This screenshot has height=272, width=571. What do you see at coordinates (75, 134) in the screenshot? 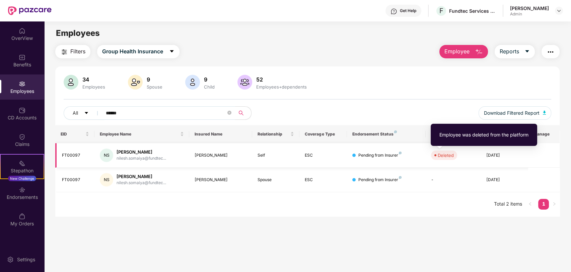
I see `th: EID` at bounding box center [75, 134].